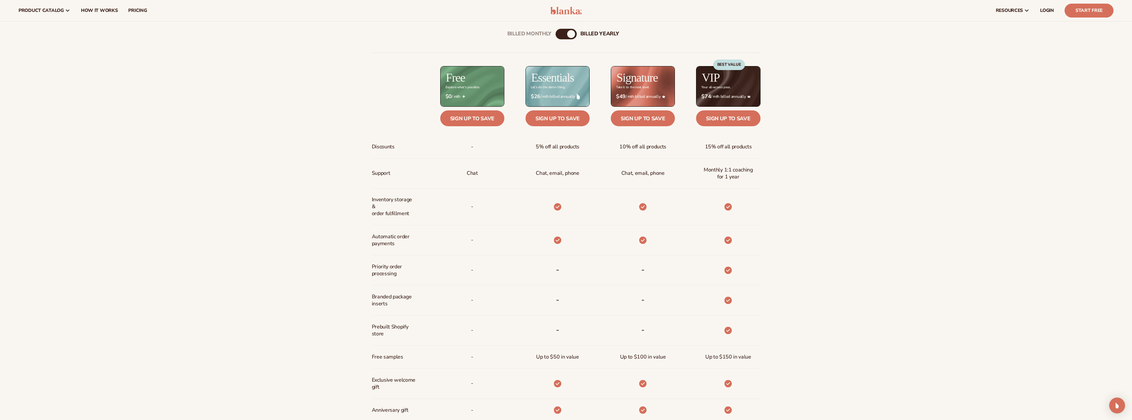  What do you see at coordinates (729, 65) in the screenshot?
I see `div: BEST VALUE` at bounding box center [729, 65].